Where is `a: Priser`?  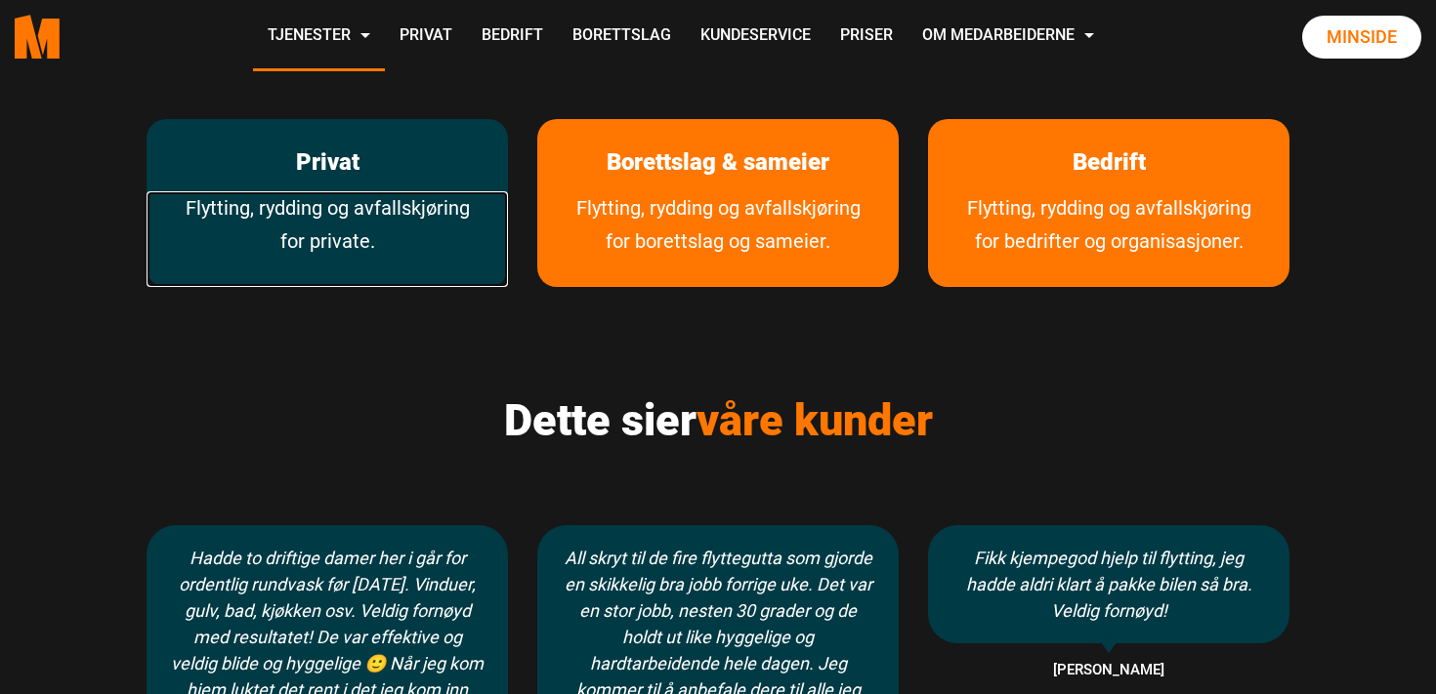 a: Priser is located at coordinates (866, 36).